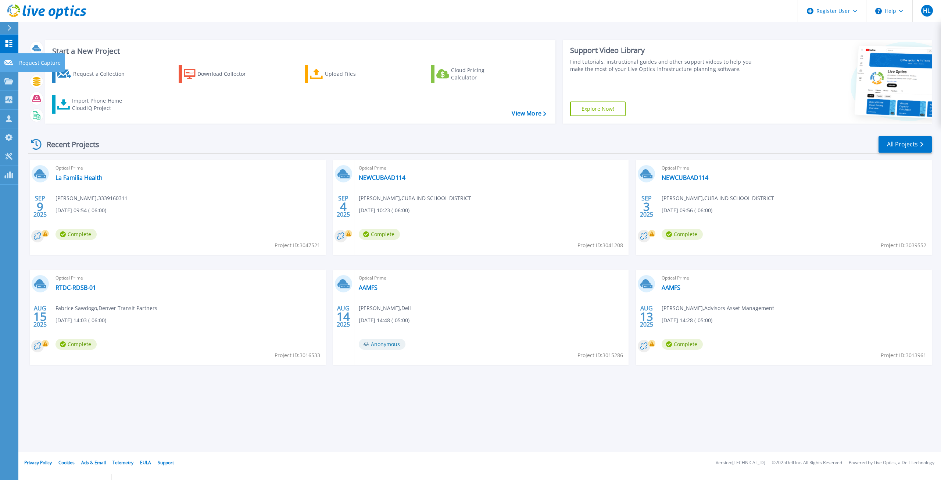  I want to click on span: Project ID: 3041208, so click(600, 245).